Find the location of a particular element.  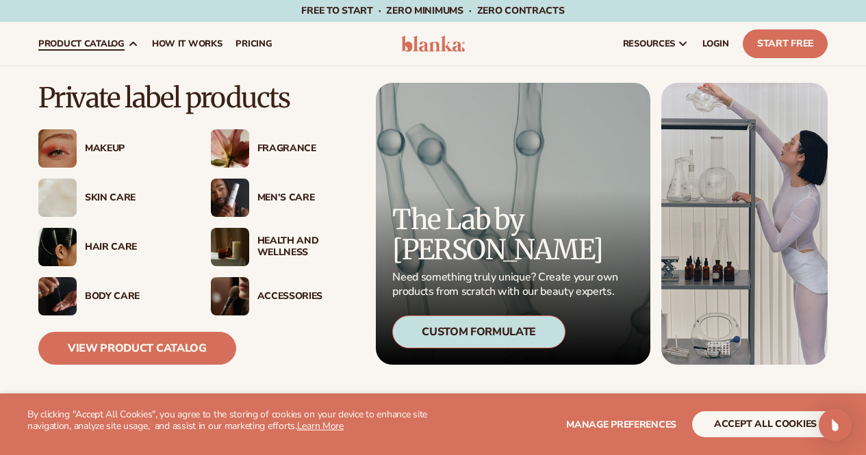

img: Female hair pulled back with clips. is located at coordinates (57, 247).